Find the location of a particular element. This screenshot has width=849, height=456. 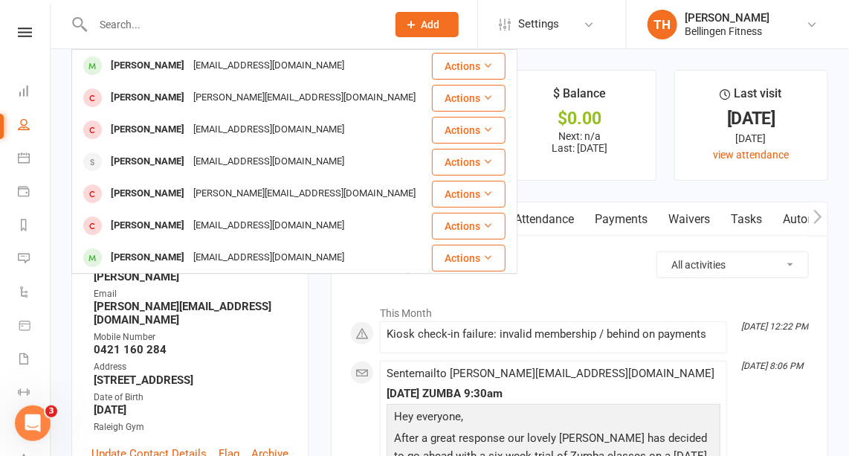

span: Add is located at coordinates (430, 25).